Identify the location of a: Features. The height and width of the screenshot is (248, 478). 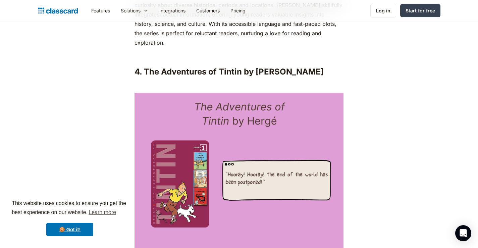
(101, 10).